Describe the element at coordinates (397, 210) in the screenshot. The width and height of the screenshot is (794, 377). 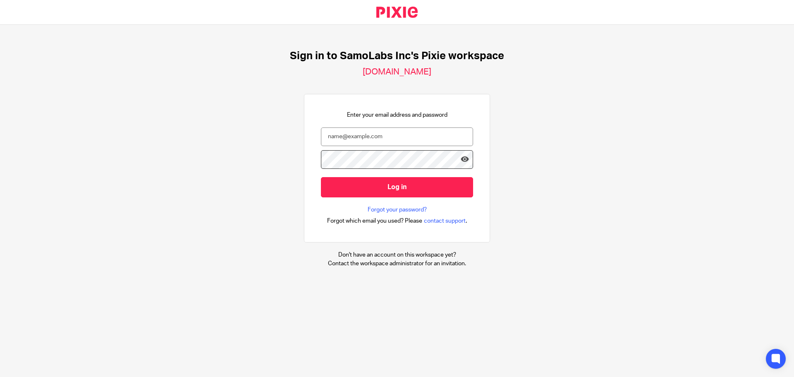
I see `a: Forgot your password?` at that location.